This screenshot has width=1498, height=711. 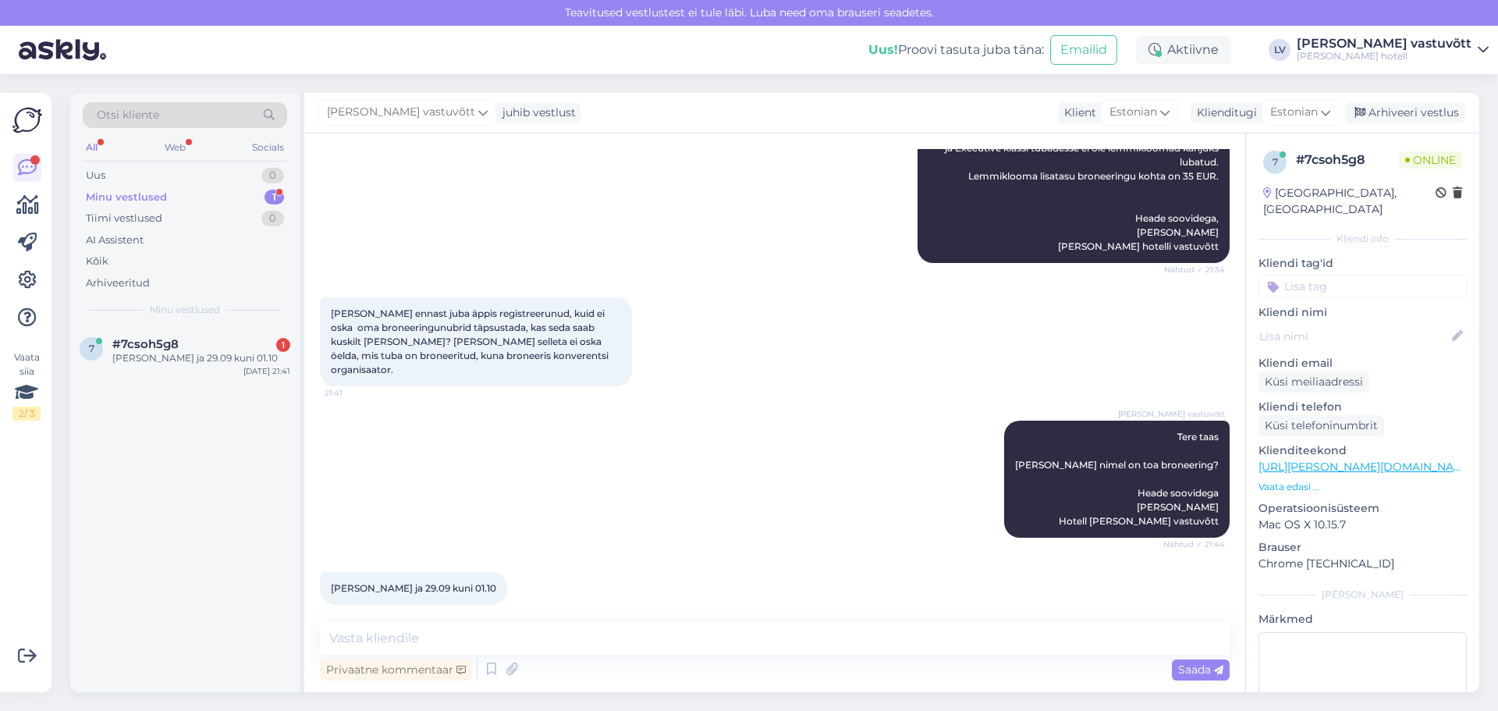 I want to click on div: Vaata siia, so click(x=27, y=386).